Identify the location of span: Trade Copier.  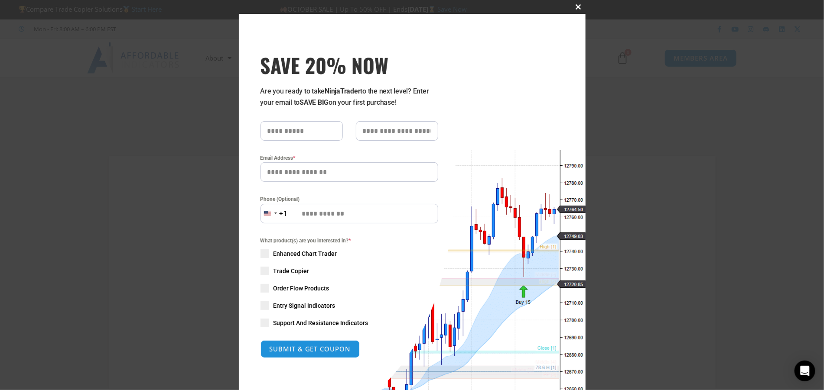
(291, 271).